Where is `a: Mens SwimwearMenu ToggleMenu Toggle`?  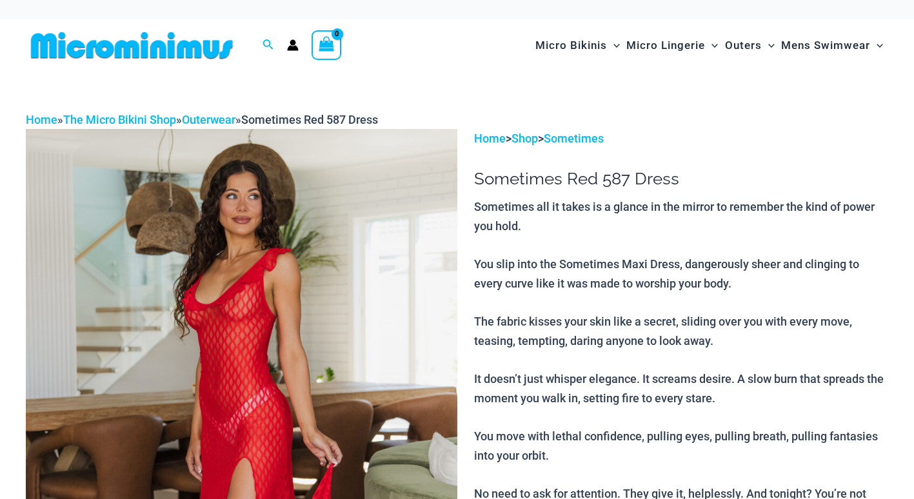
a: Mens SwimwearMenu ToggleMenu Toggle is located at coordinates (832, 45).